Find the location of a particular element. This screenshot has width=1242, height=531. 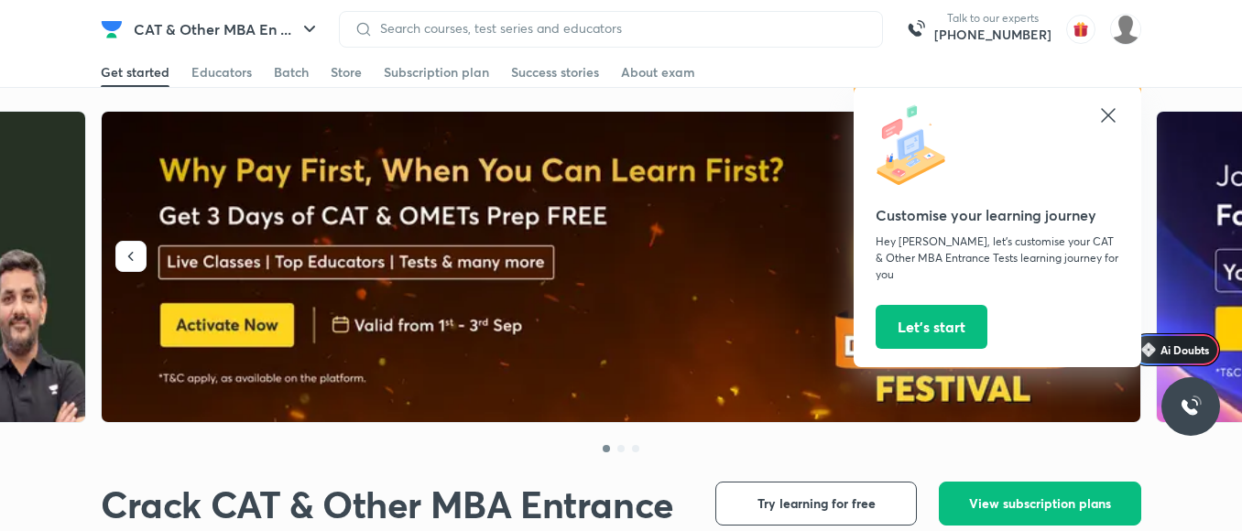

div: Store is located at coordinates (346, 72).